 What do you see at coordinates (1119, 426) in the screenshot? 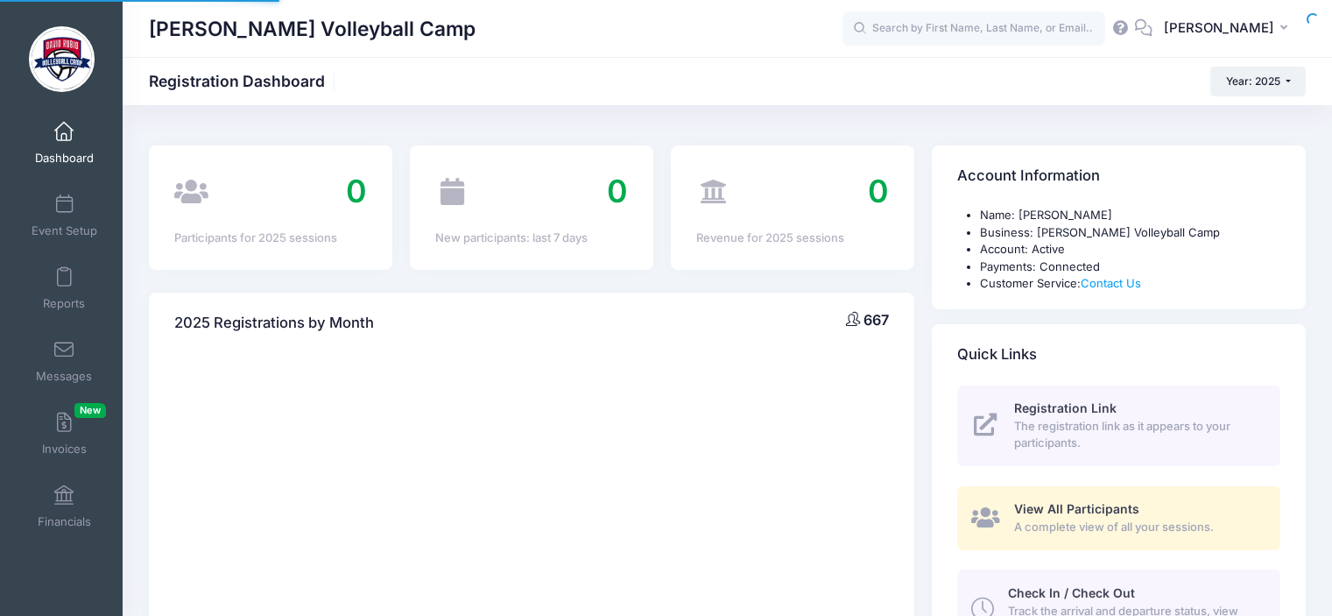
I see `a: Registration Link The registration link as it appears to your participants.` at bounding box center [1119, 426].